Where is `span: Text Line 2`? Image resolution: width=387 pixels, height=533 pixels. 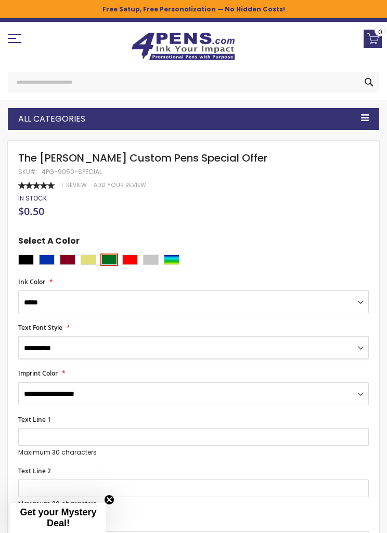
span: Text Line 2 is located at coordinates (34, 471).